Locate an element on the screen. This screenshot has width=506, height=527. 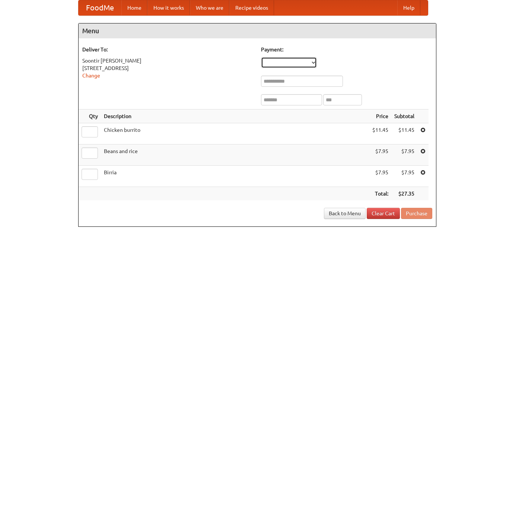
a: Back to Menu is located at coordinates (345, 213).